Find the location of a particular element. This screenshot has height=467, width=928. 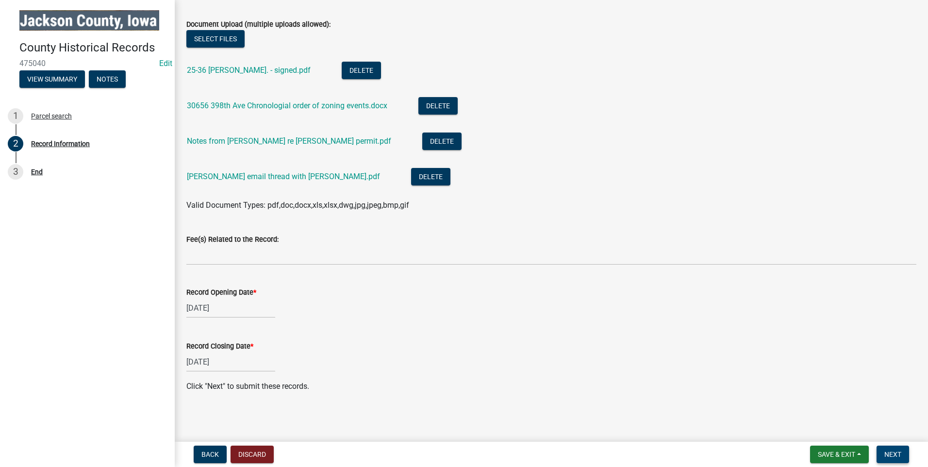

div: Record Information is located at coordinates (60, 144).